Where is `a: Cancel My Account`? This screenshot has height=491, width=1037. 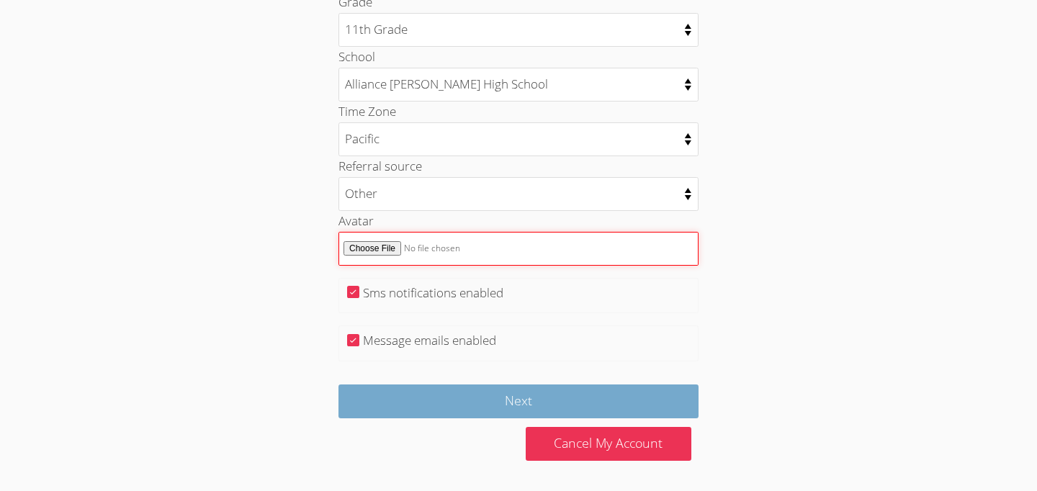
a: Cancel My Account is located at coordinates (609, 444).